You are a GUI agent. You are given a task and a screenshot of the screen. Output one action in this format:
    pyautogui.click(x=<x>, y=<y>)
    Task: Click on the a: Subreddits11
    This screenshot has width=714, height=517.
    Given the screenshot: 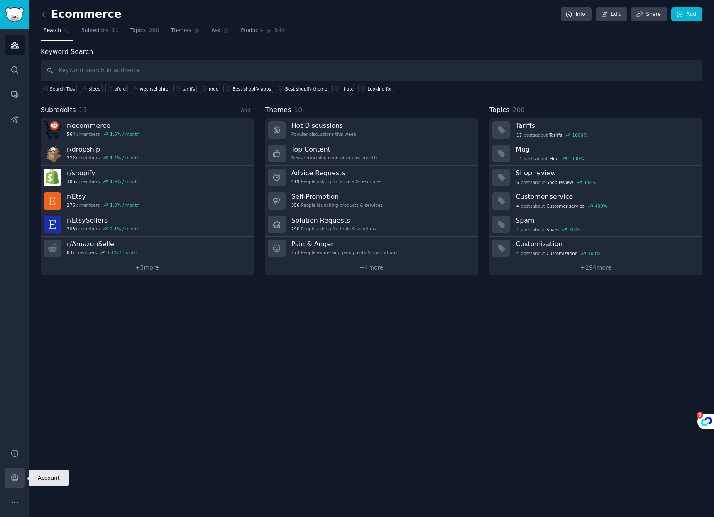 What is the action you would take?
    pyautogui.click(x=100, y=32)
    